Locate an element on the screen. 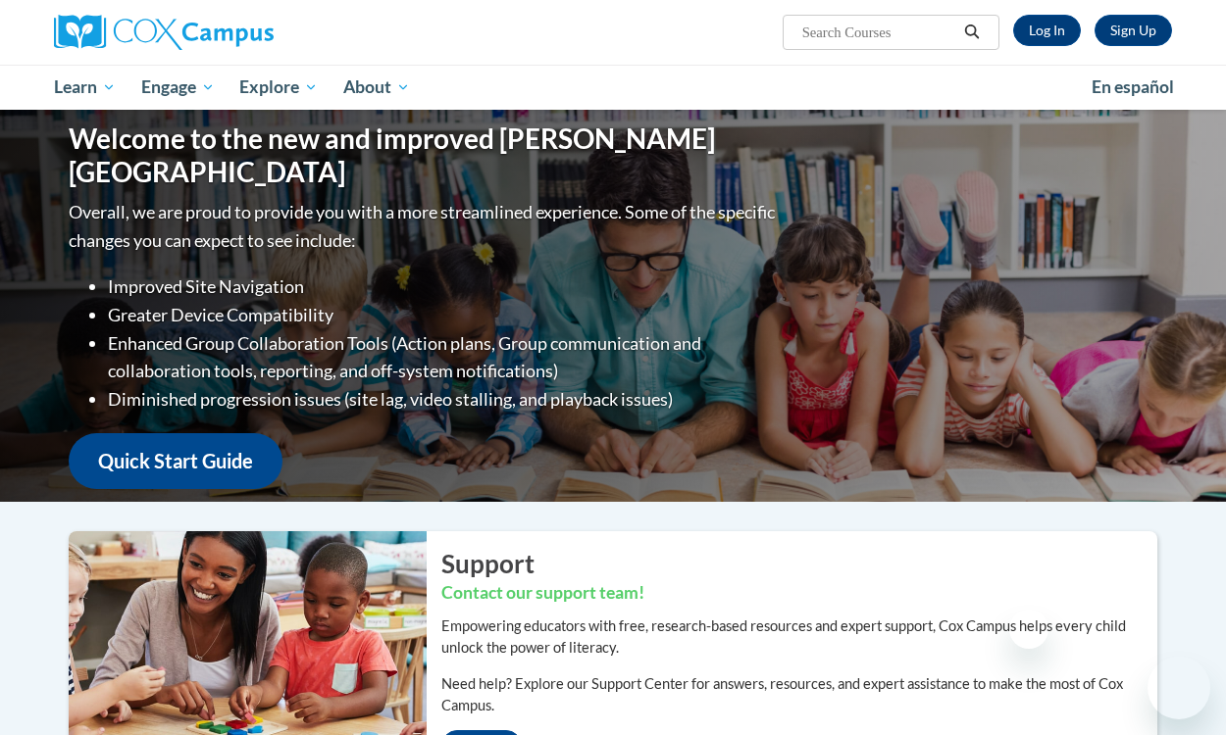 The width and height of the screenshot is (1226, 735). a: Learn is located at coordinates (84, 87).